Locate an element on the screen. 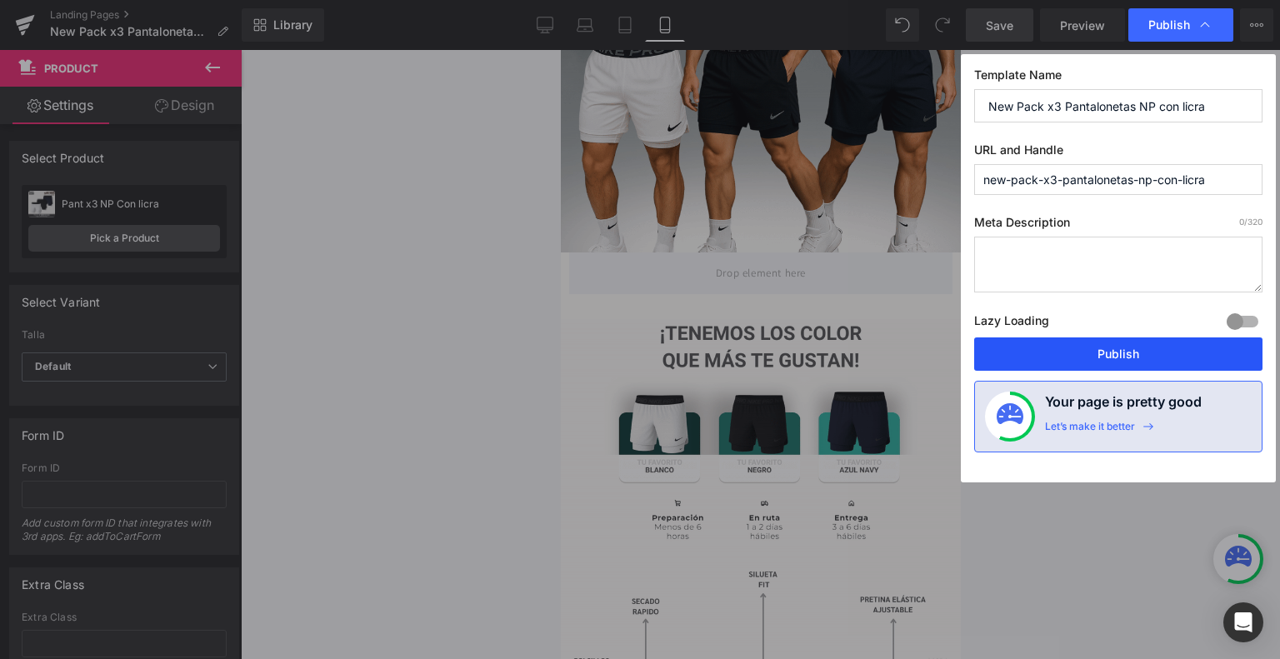  div: Let’s make it better is located at coordinates (1090, 431).